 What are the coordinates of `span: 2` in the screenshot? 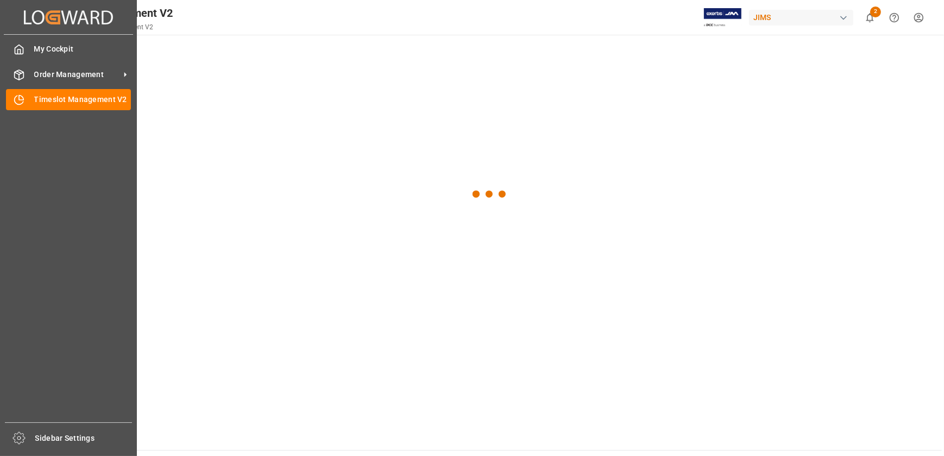 It's located at (876, 12).